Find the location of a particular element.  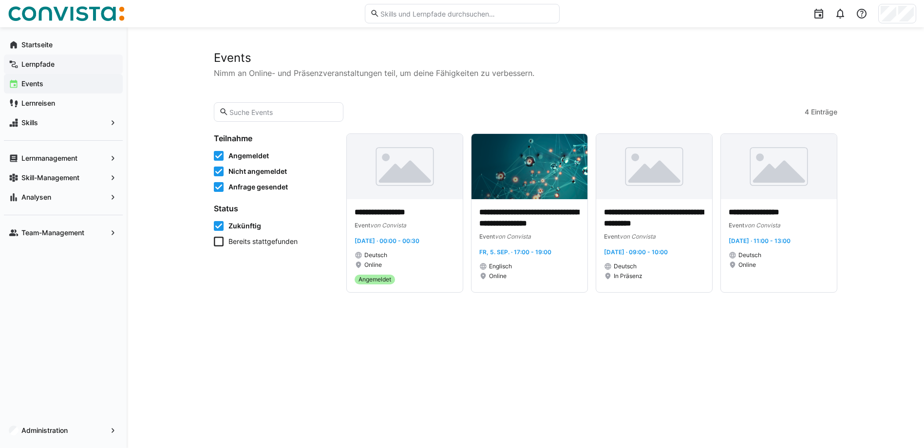

span: In Präsenz is located at coordinates (628, 276).